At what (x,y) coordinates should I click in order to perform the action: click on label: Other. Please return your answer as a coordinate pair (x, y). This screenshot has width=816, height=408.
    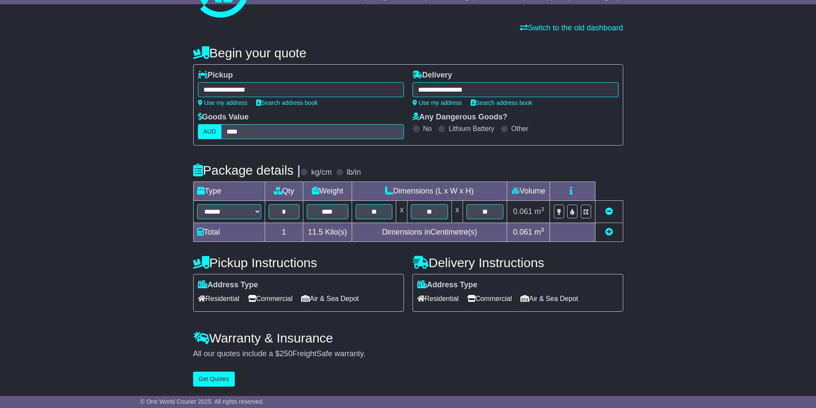
    Looking at the image, I should click on (520, 128).